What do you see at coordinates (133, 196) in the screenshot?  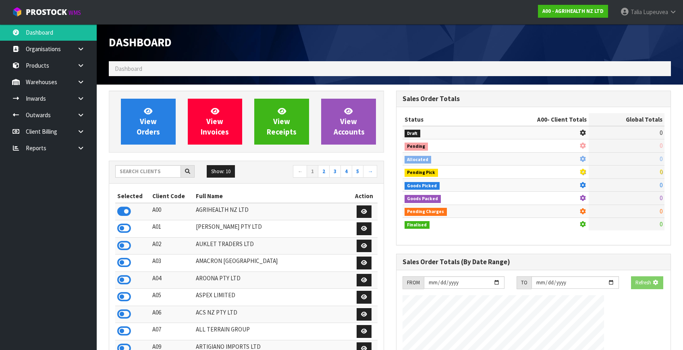 I see `th: Selected` at bounding box center [133, 196].